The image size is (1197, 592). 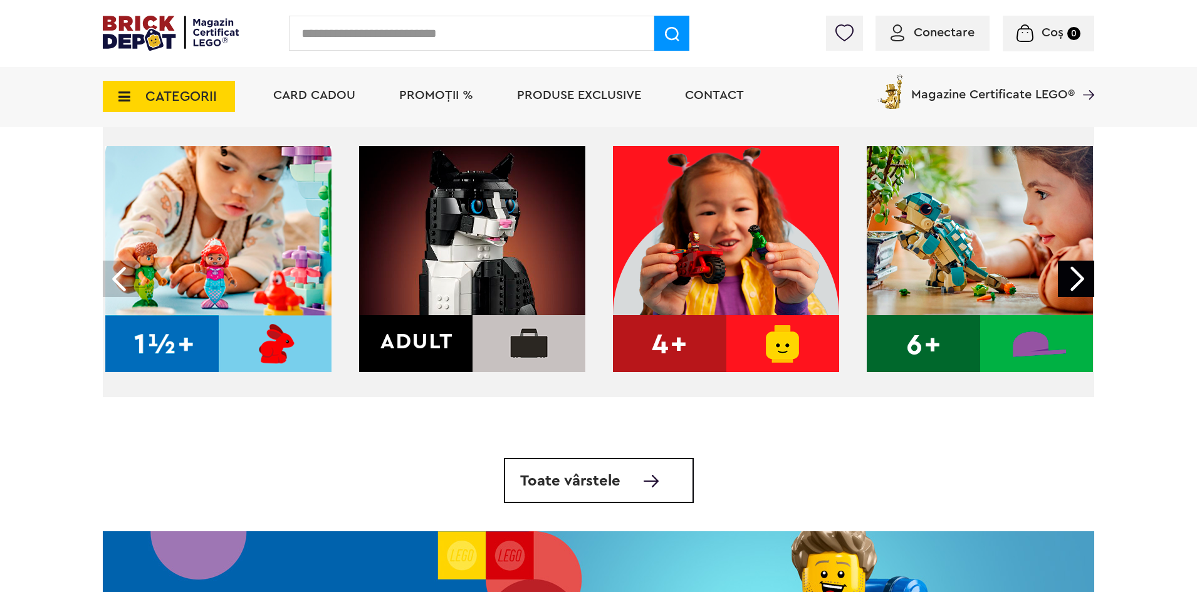 I want to click on span: Magazine Certificate LEGO®, so click(x=993, y=86).